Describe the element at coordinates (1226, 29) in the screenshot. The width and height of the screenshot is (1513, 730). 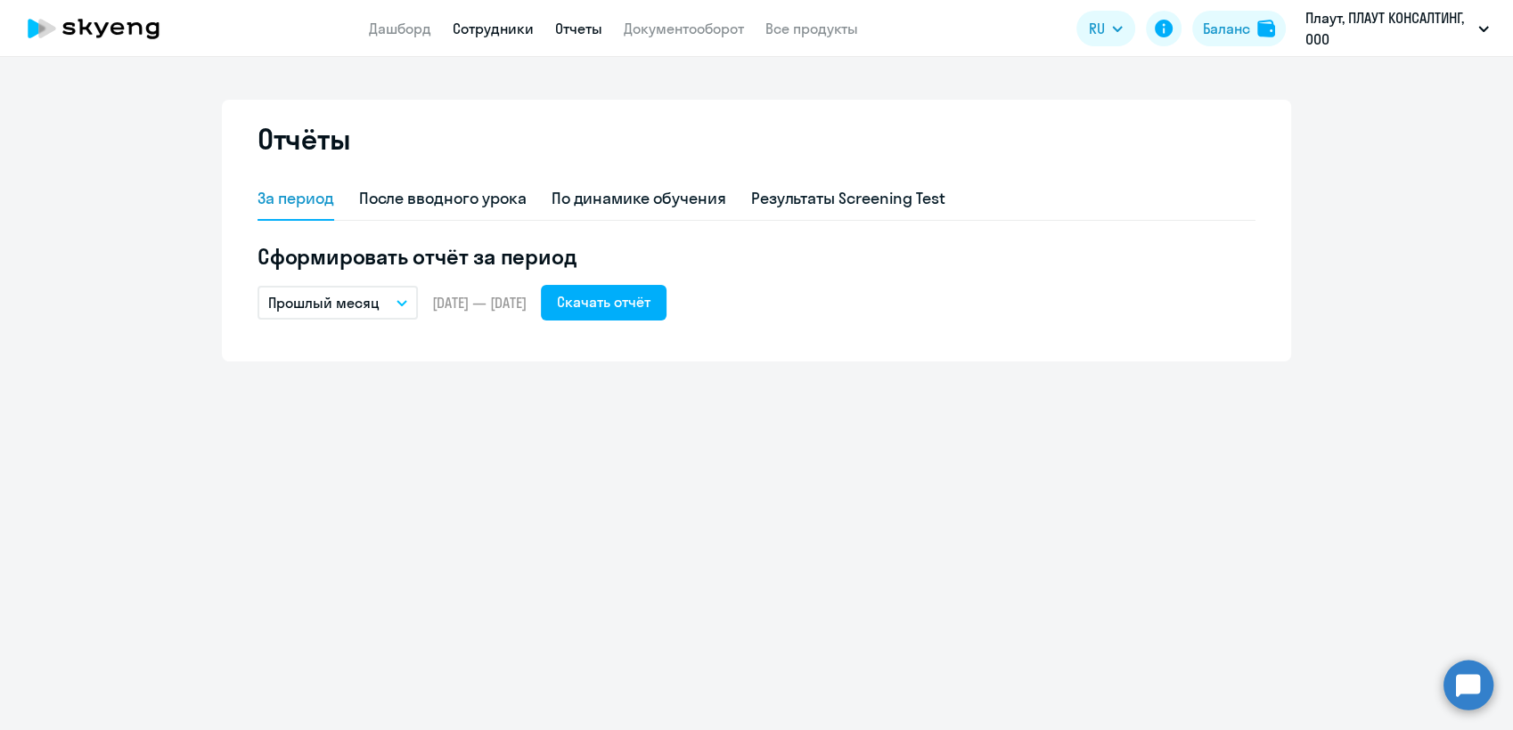
I see `div: Баланс` at that location.